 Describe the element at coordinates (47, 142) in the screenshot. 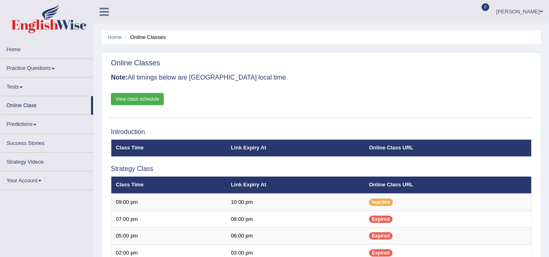

I see `a: Success Stories` at that location.